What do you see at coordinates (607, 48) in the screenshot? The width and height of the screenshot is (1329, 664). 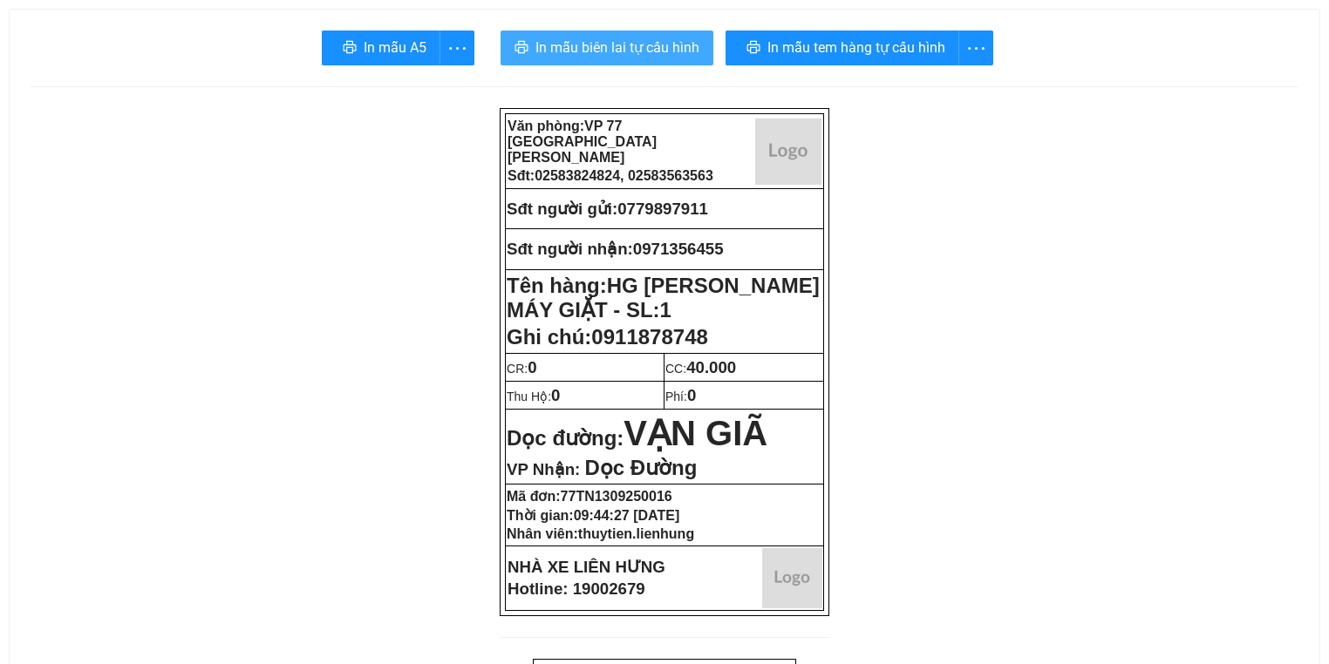 I see `button: printerIn mẫu biên lai tự cấu hình` at bounding box center [607, 48].